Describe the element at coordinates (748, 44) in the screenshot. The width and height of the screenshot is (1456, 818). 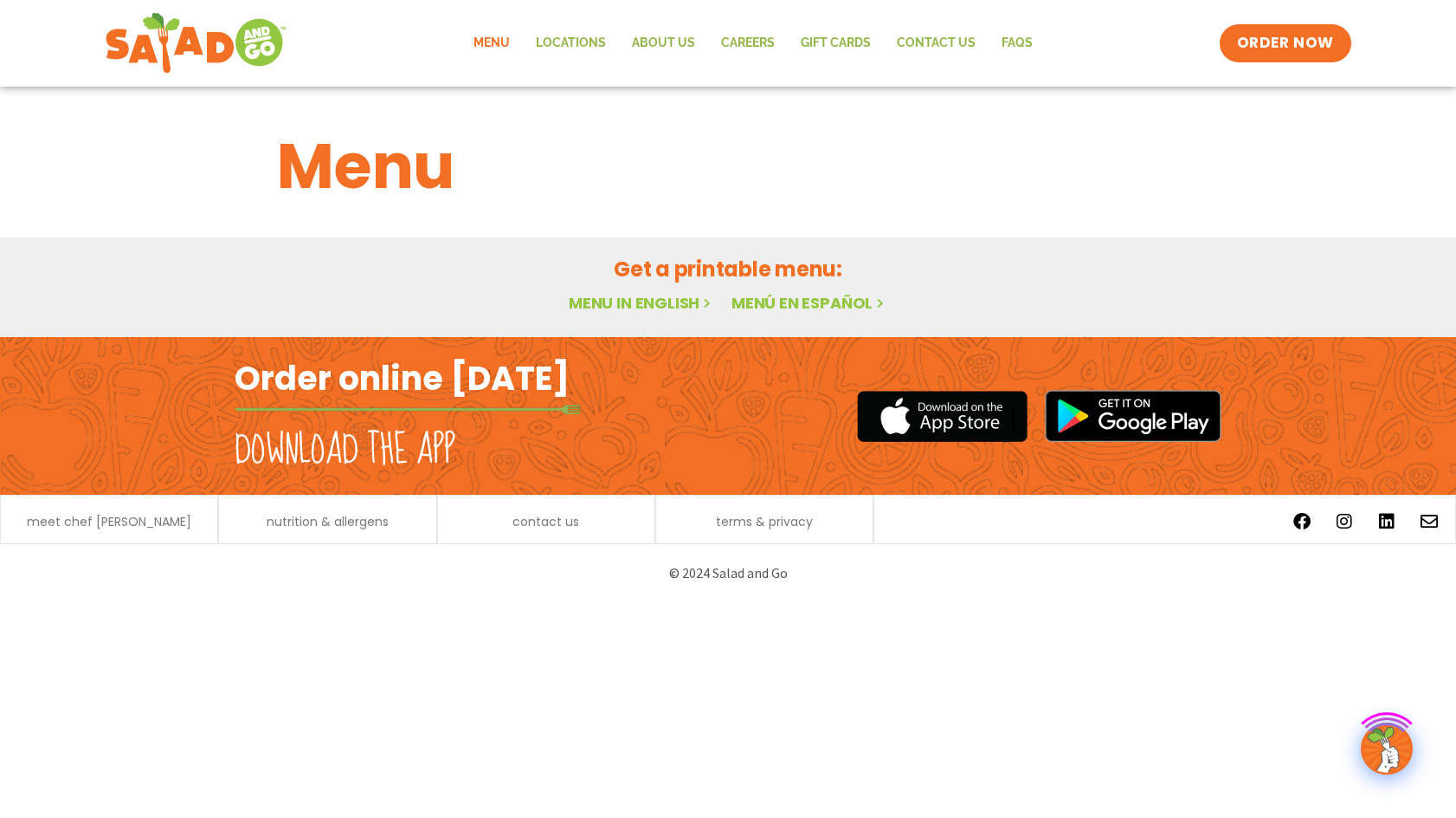
I see `a: Careers` at that location.